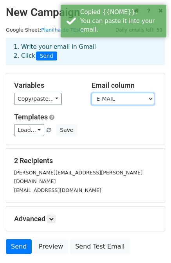  Describe the element at coordinates (85, 13) in the screenshot. I see `h2: New Campaign` at that location.